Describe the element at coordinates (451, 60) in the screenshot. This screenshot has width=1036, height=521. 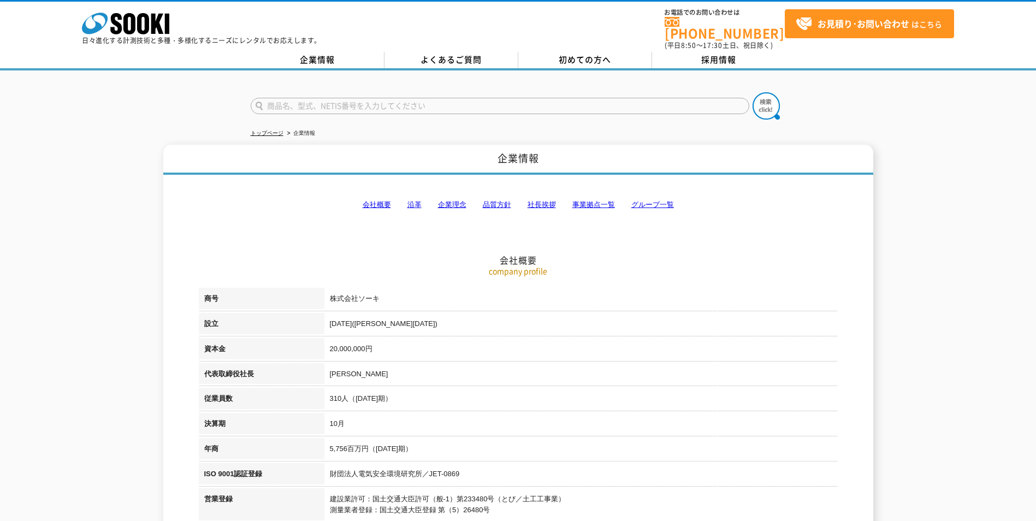
I see `a: よくあるご質問` at that location.